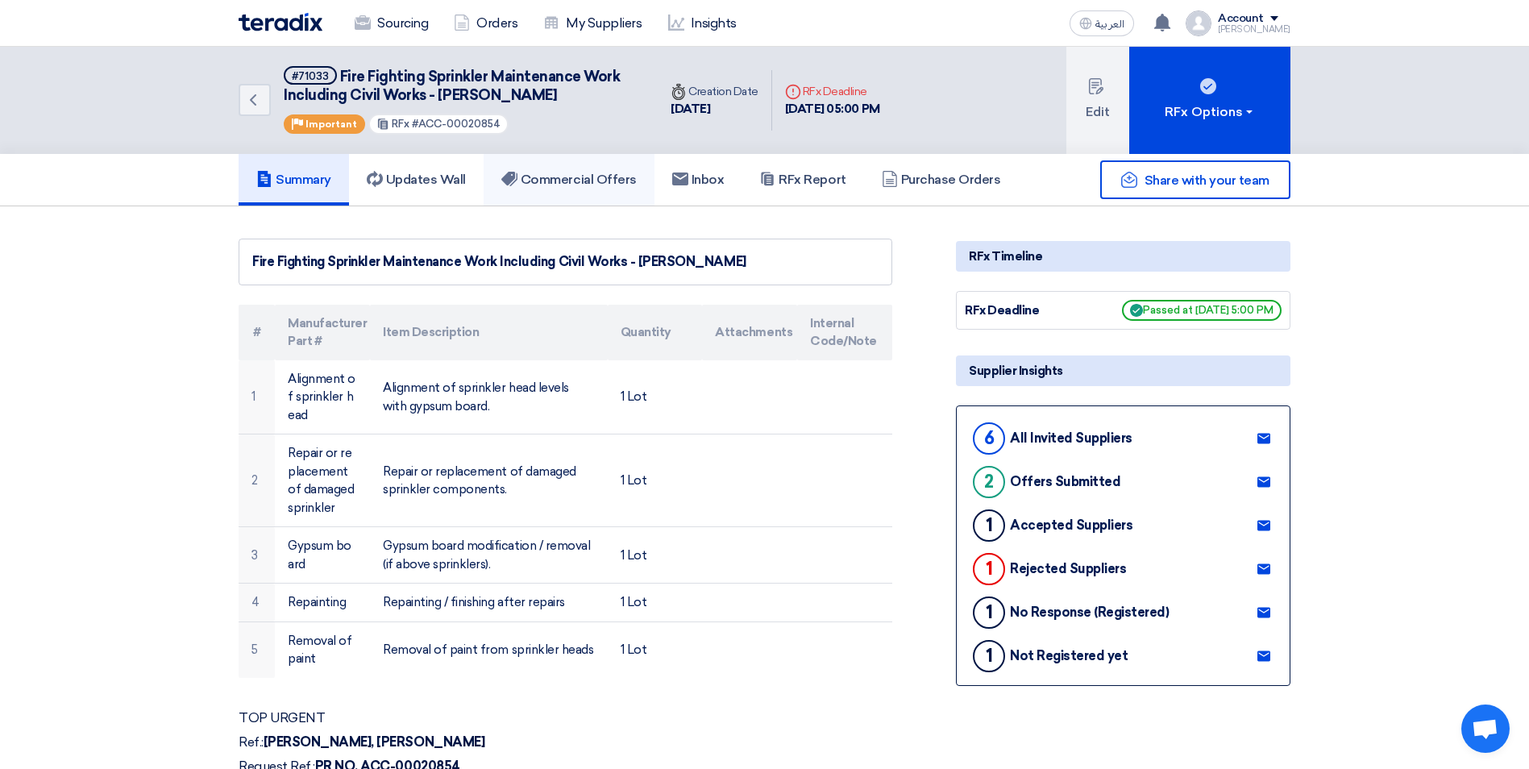 The image size is (1529, 769). Describe the element at coordinates (488, 397) in the screenshot. I see `td: Alignment of sprinkler head levels with gypsum board.` at that location.